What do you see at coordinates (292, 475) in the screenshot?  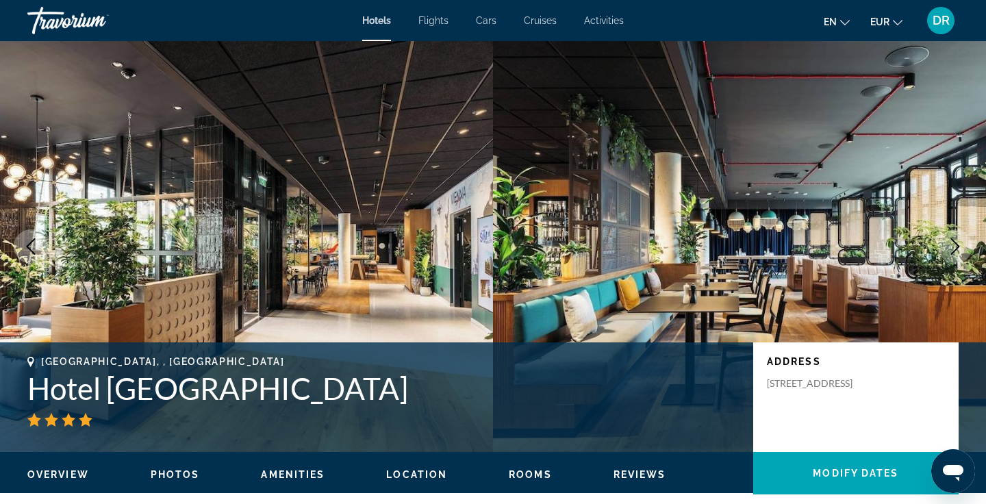 I see `span: Amenities` at bounding box center [292, 475].